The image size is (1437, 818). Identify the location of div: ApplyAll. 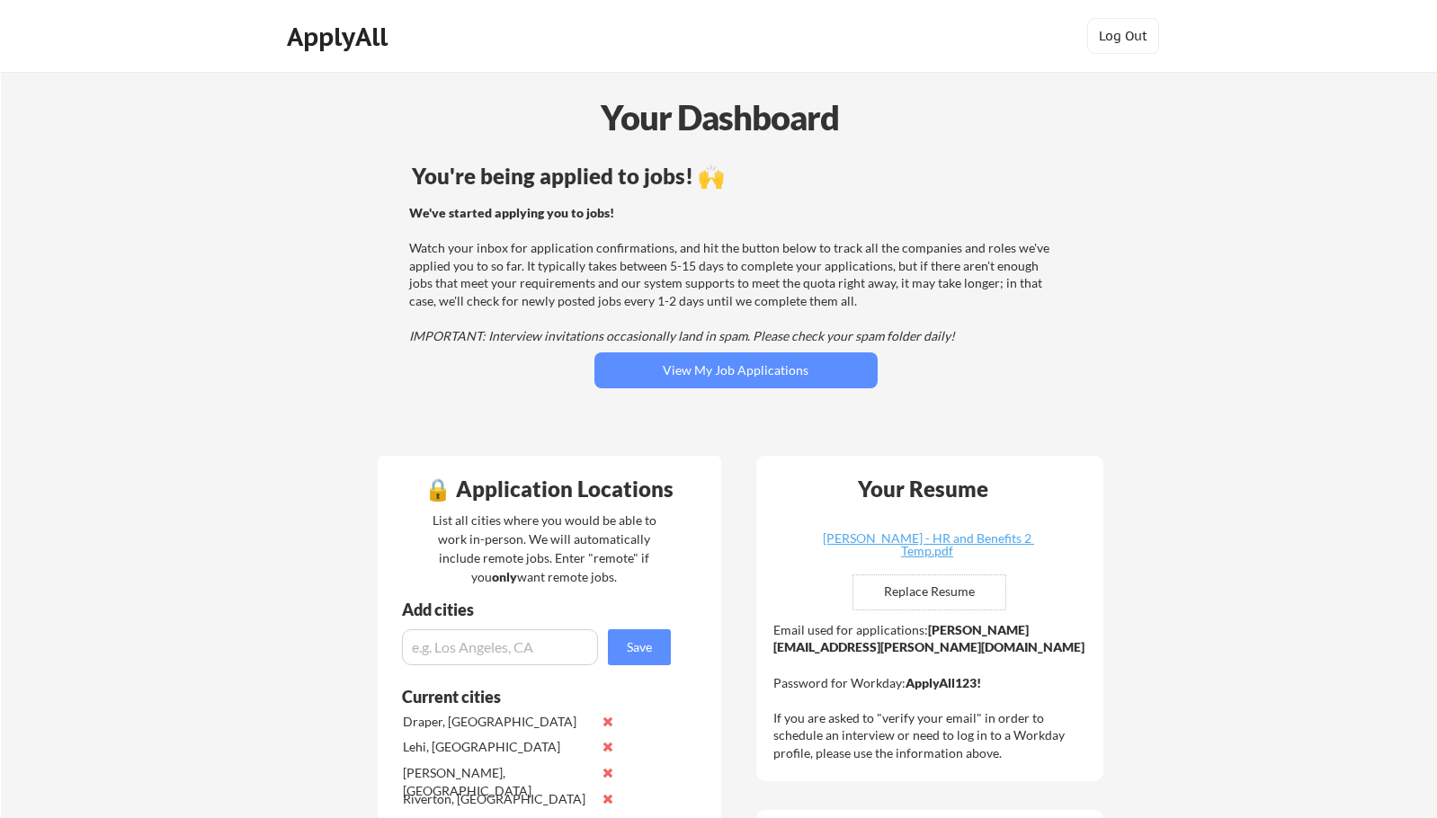
(340, 37).